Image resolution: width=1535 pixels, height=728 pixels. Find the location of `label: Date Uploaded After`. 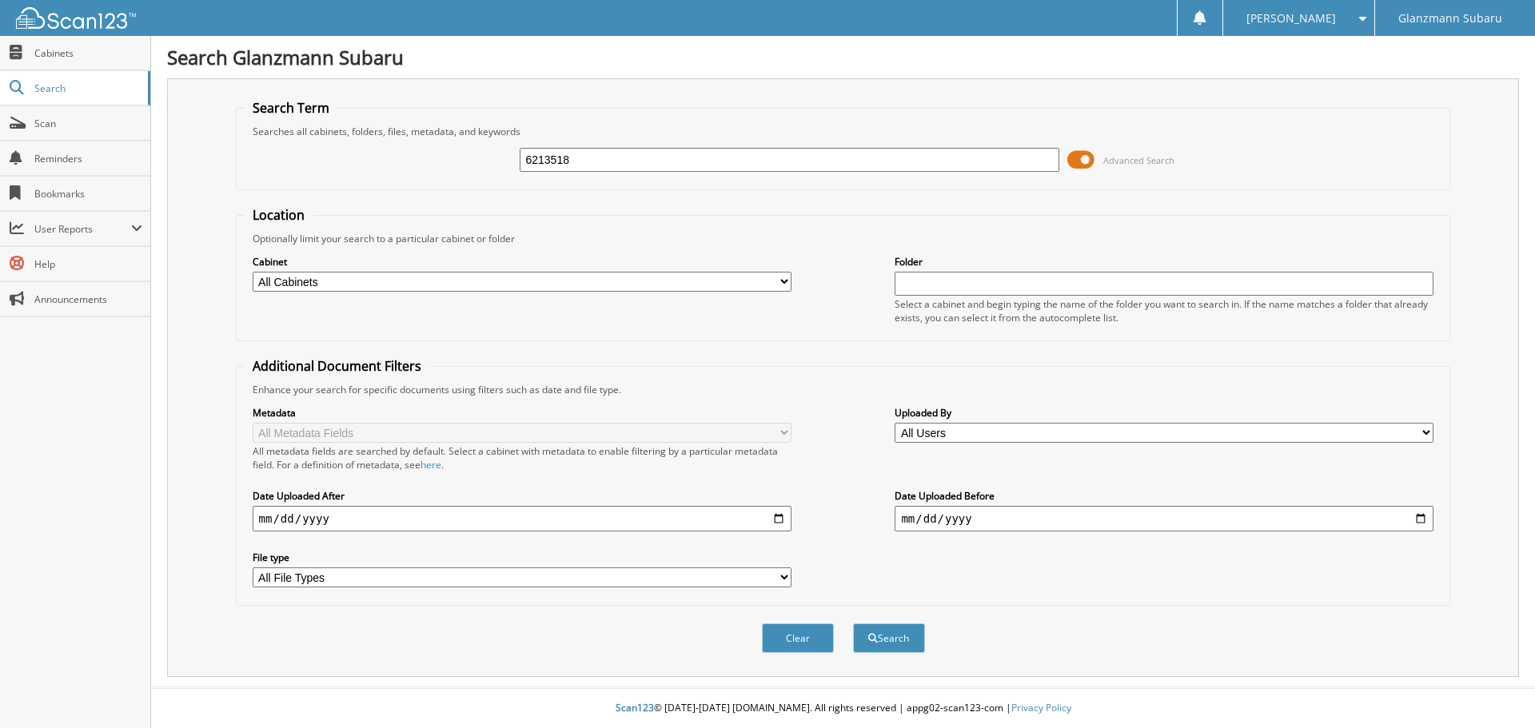

label: Date Uploaded After is located at coordinates (522, 496).